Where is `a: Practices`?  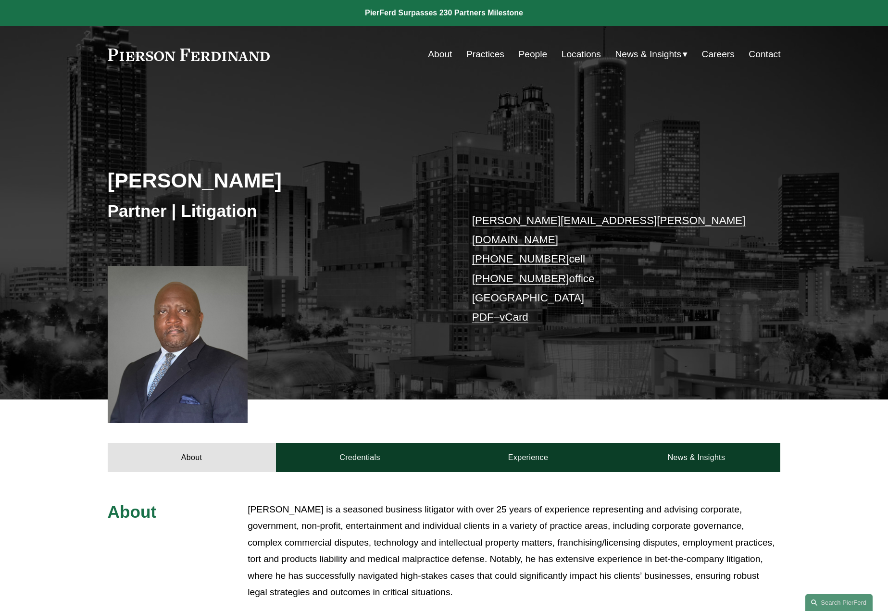 a: Practices is located at coordinates (485, 54).